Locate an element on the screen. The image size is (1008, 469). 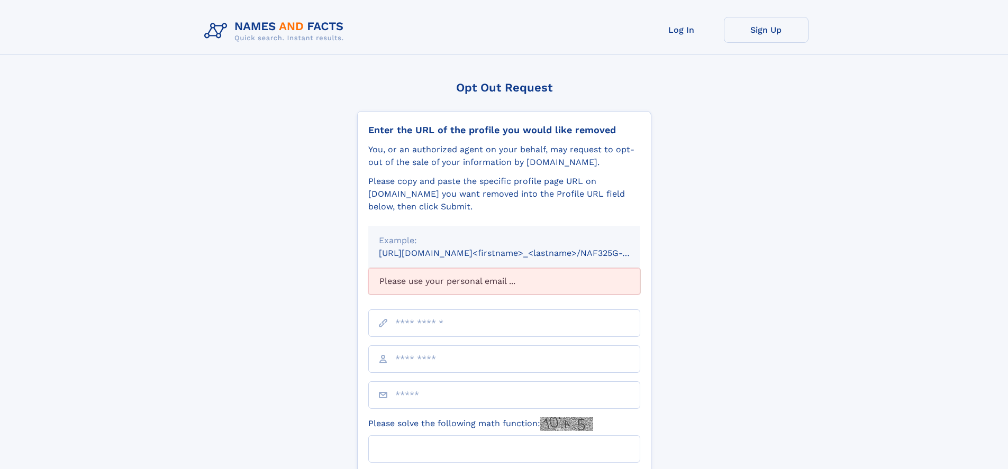
a: Log In is located at coordinates (682, 30).